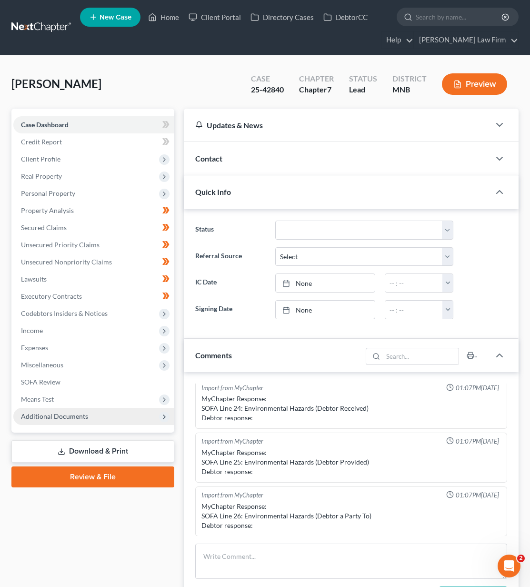 Image resolution: width=530 pixels, height=587 pixels. I want to click on span: Lawsuits, so click(34, 279).